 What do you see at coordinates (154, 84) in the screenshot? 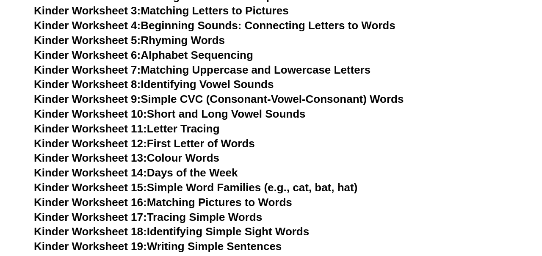
I see `a: Kinder Worksheet 8:Identifying Vowel Sounds` at bounding box center [154, 84].